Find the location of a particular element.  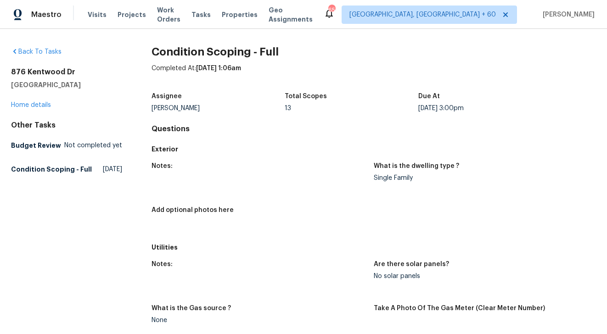

span: Work Orders is located at coordinates (169, 15).